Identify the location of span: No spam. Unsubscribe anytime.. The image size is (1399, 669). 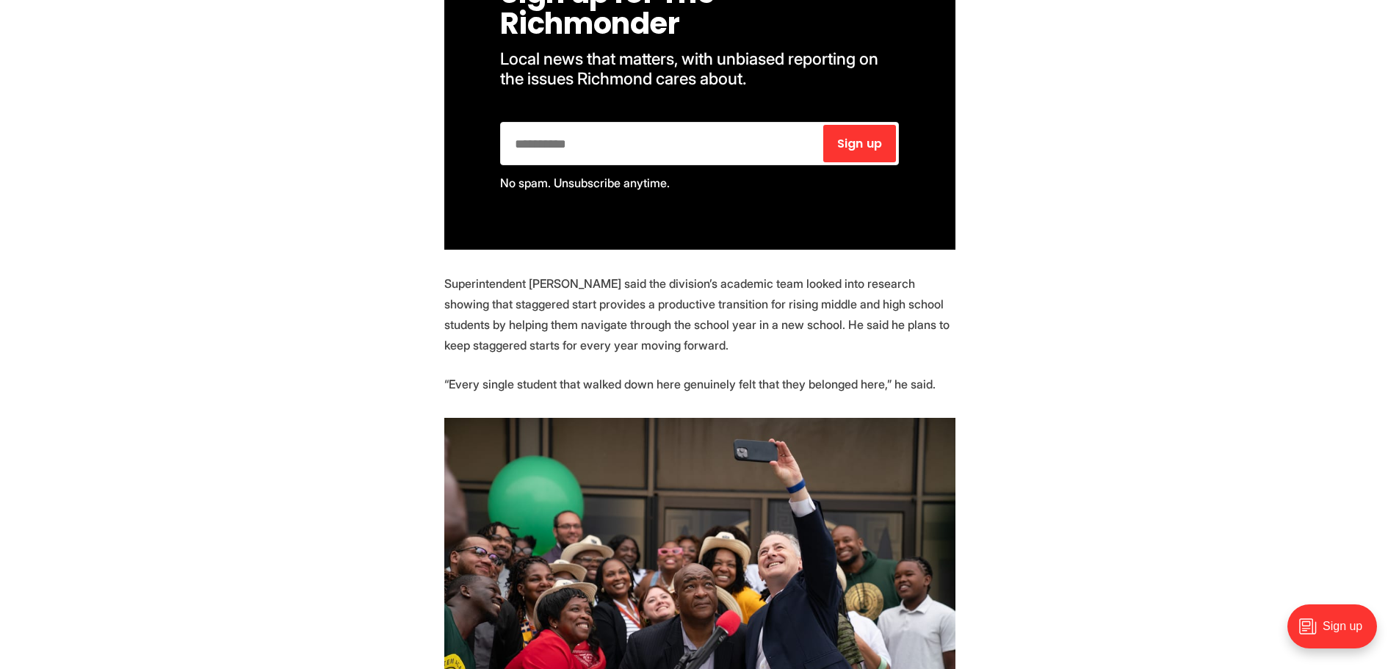
(584, 183).